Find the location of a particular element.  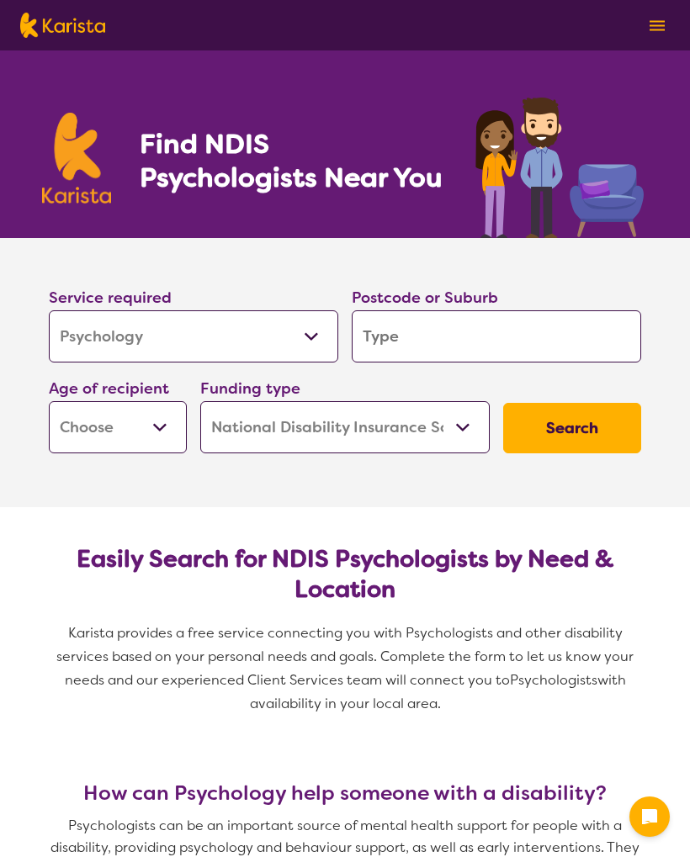

label: Service required is located at coordinates (110, 298).